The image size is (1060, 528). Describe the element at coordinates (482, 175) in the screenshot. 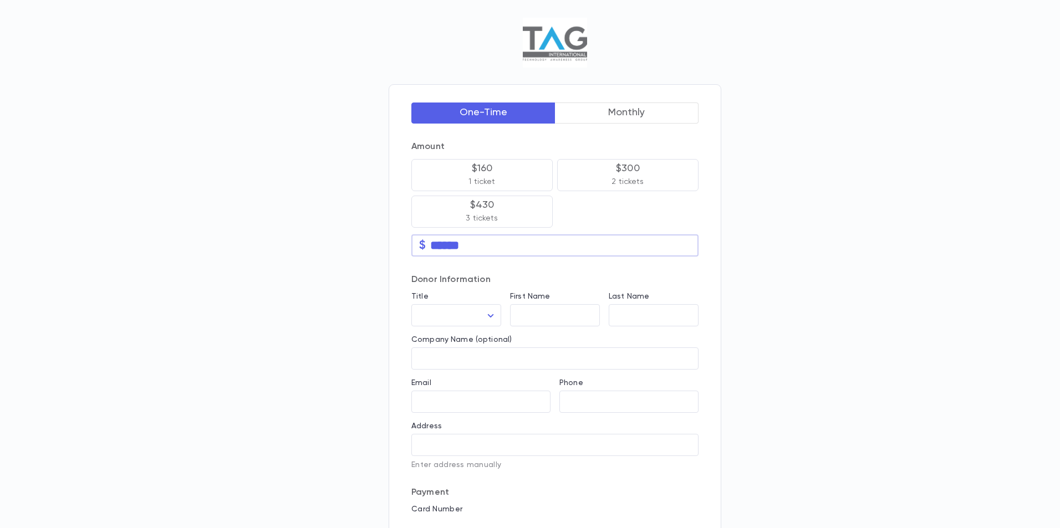

I see `button: $1601 ticket` at that location.